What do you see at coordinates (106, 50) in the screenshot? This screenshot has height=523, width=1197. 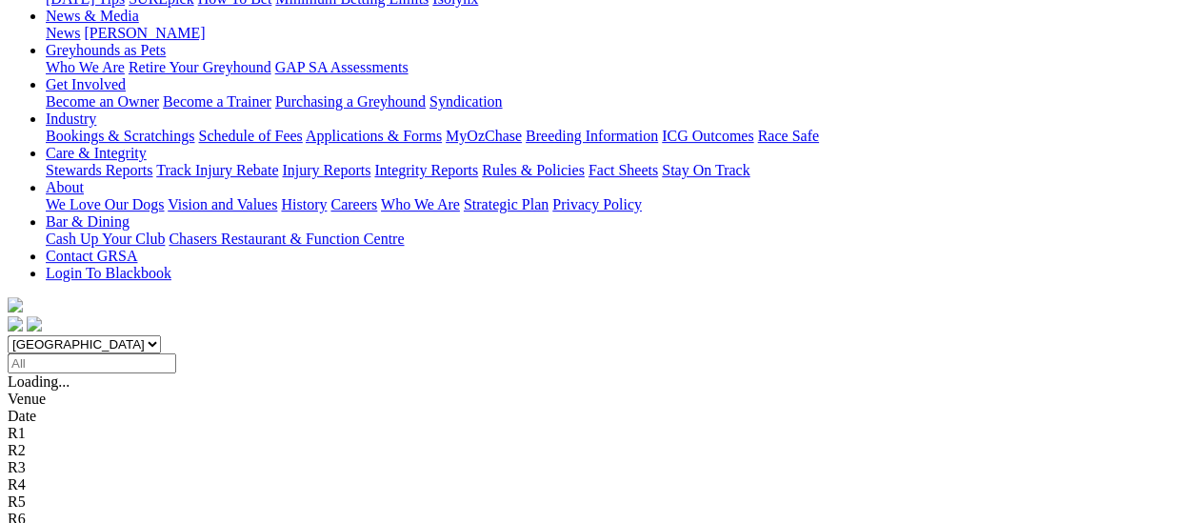 I see `a: Greyhounds as Pets` at bounding box center [106, 50].